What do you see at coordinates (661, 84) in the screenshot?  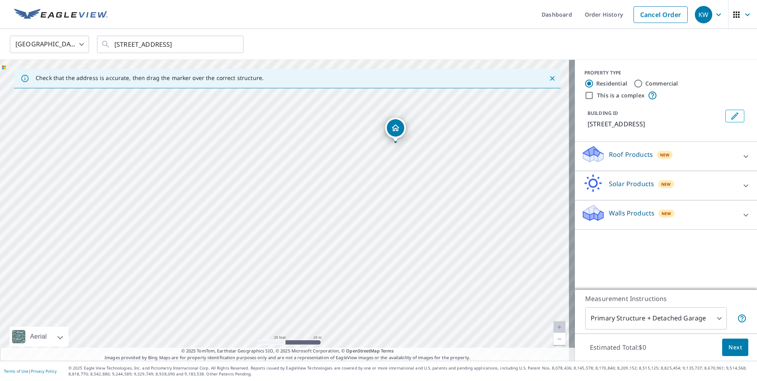 I see `label: Commercial` at bounding box center [661, 84].